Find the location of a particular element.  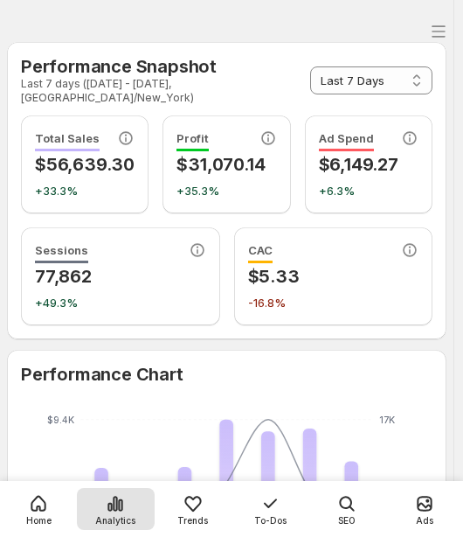

p: $6,149.27 is located at coordinates (369, 164).